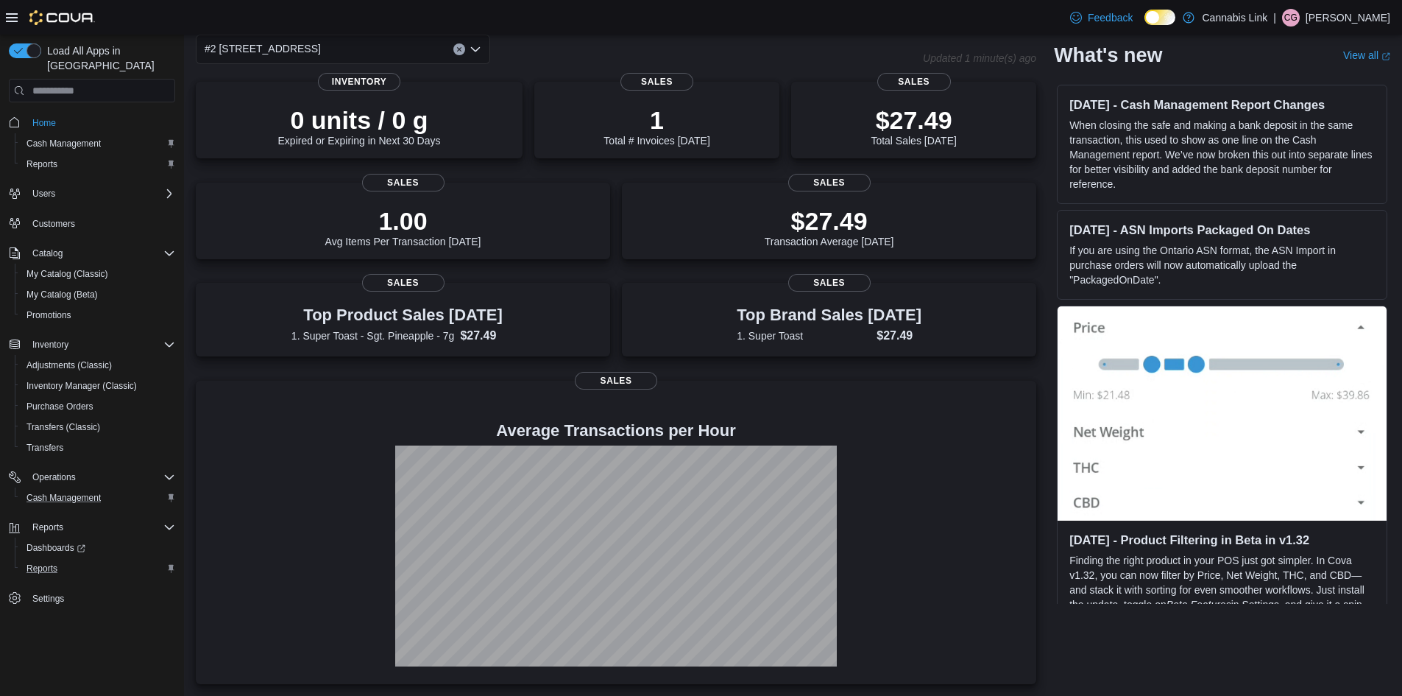 This screenshot has height=696, width=1402. I want to click on a: Customers, so click(54, 224).